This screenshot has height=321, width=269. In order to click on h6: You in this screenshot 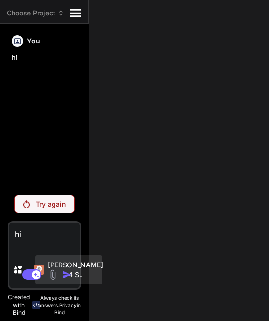, I will do `click(33, 41)`.